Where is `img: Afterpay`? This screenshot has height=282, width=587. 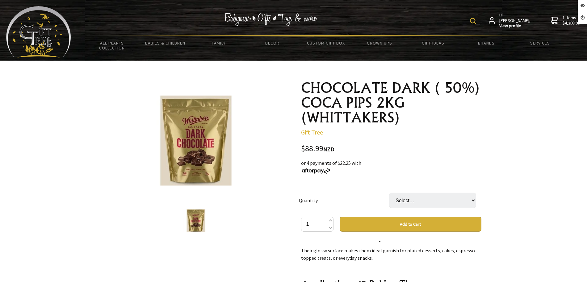
img: Afterpay is located at coordinates (316, 171).